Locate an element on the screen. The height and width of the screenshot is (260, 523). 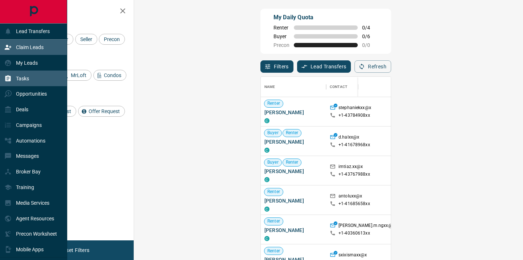
p: d.halxx@x is located at coordinates (349, 138).